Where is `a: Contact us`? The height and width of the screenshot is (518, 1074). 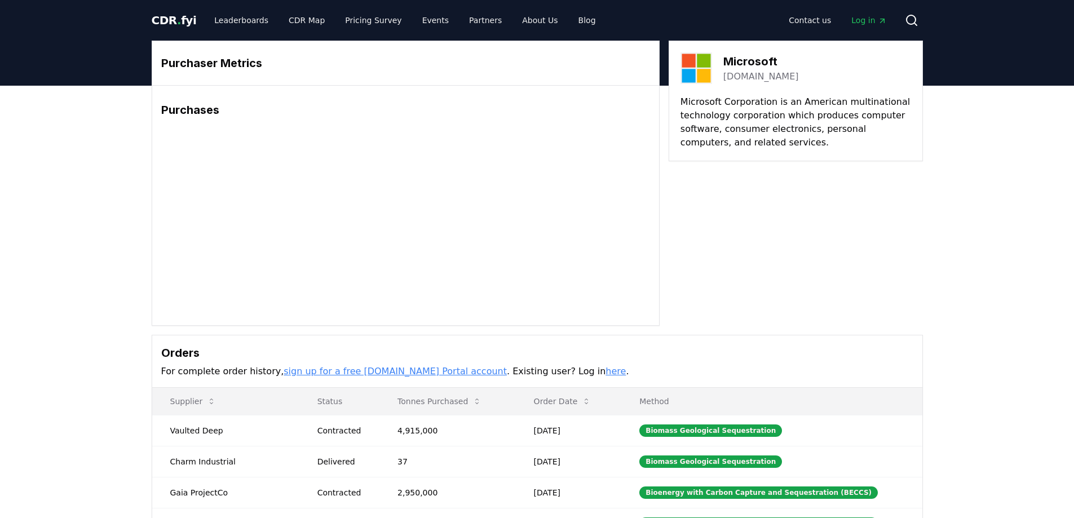
a: Contact us is located at coordinates (809, 20).